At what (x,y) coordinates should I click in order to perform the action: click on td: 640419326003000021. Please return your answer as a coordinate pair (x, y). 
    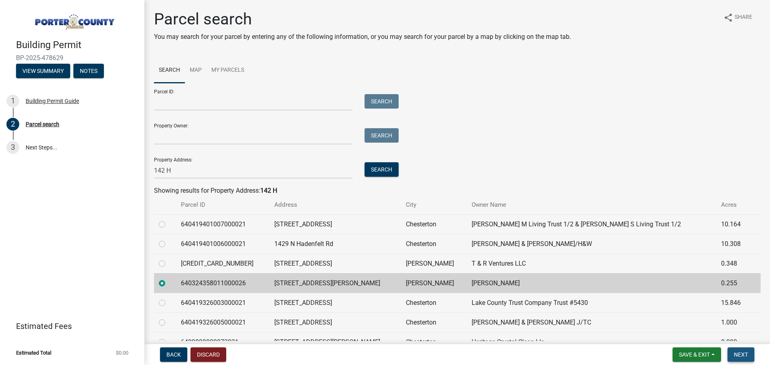
    Looking at the image, I should click on (223, 303).